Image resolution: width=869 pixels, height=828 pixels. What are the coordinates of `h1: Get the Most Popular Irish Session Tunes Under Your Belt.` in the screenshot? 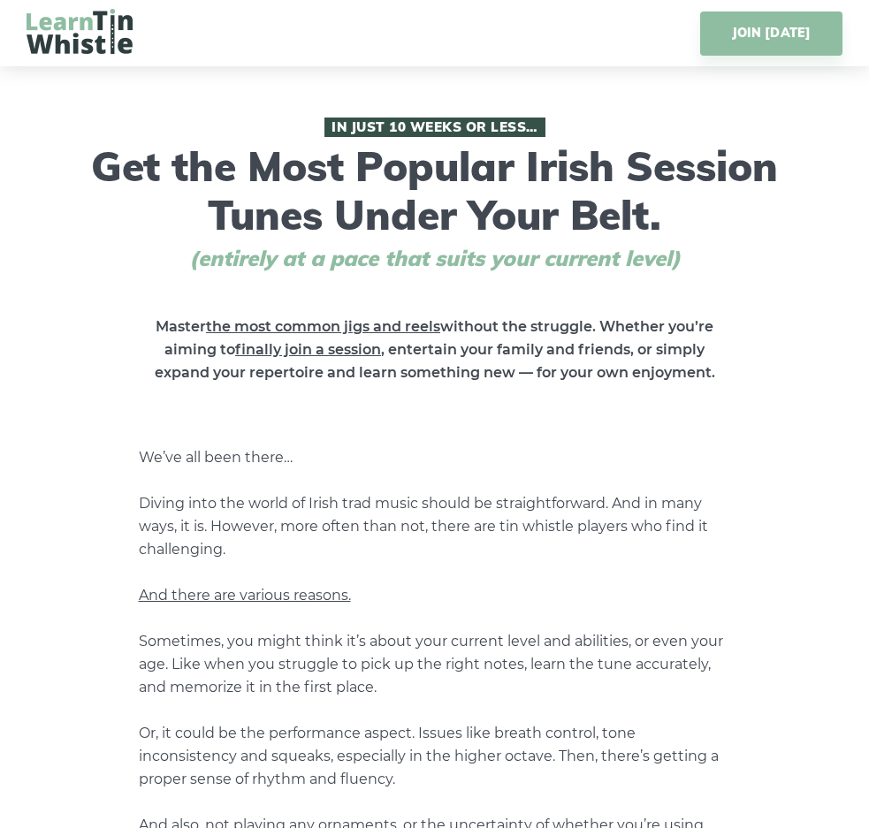 It's located at (435, 194).